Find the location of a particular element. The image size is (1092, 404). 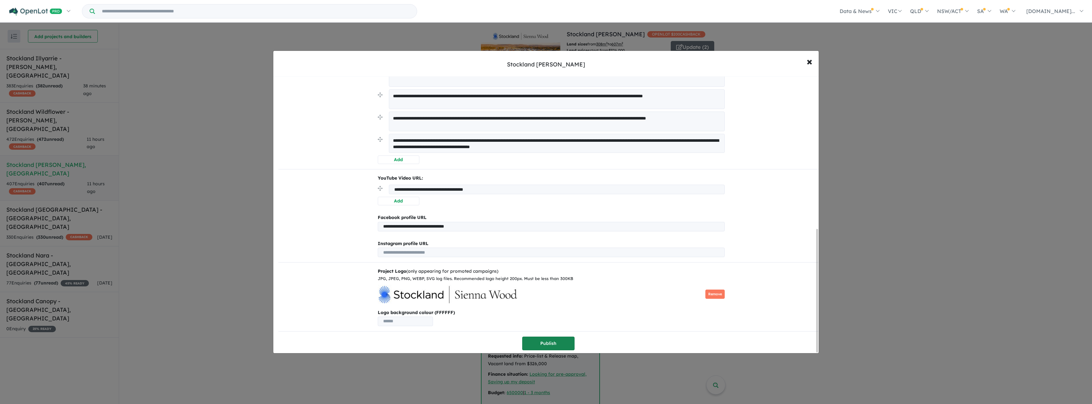

button: Remove is located at coordinates (715, 294).